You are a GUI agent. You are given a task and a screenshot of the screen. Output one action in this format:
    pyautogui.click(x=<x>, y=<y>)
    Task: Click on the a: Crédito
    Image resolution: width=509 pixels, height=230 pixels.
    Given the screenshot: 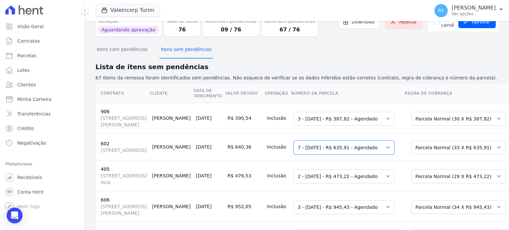 What is the action you would take?
    pyautogui.click(x=42, y=129)
    